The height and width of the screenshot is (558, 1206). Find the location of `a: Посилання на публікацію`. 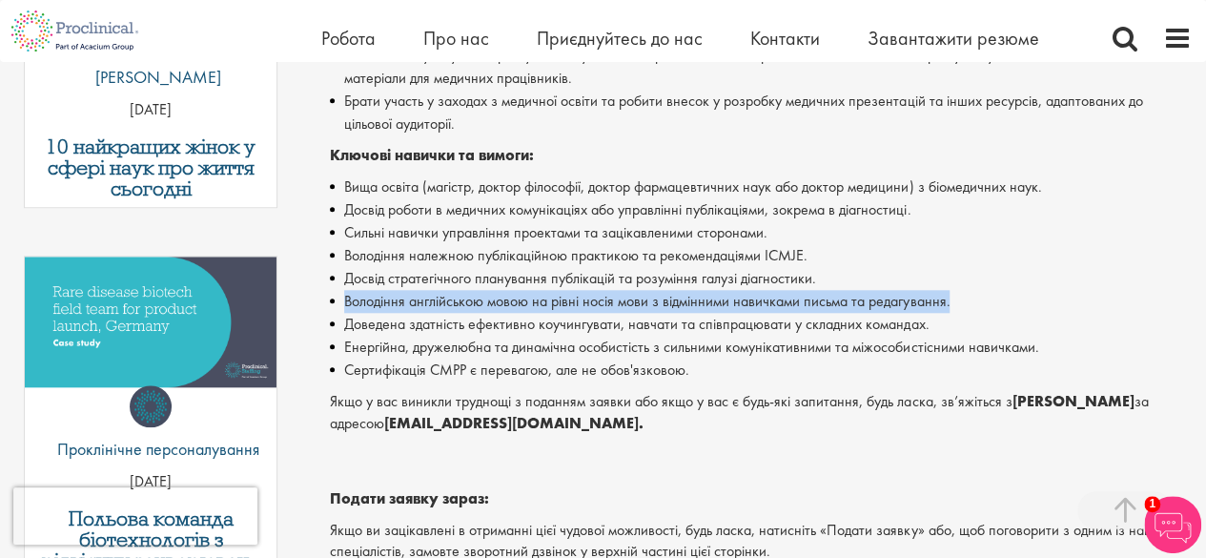

a: Посилання на публікацію is located at coordinates (151, 340).